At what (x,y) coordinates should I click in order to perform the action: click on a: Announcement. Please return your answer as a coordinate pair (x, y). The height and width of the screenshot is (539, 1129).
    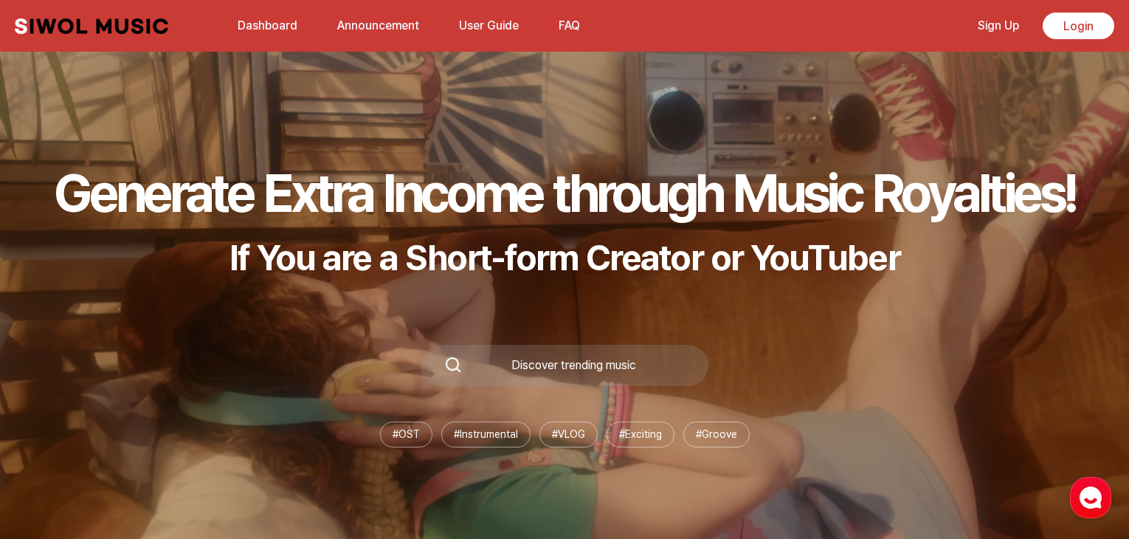
    Looking at the image, I should click on (378, 25).